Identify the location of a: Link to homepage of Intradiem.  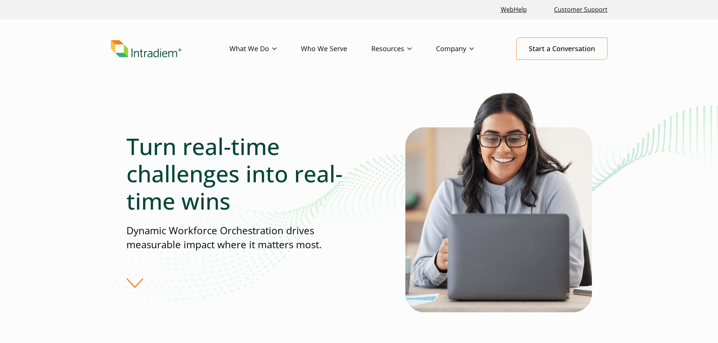
(170, 49).